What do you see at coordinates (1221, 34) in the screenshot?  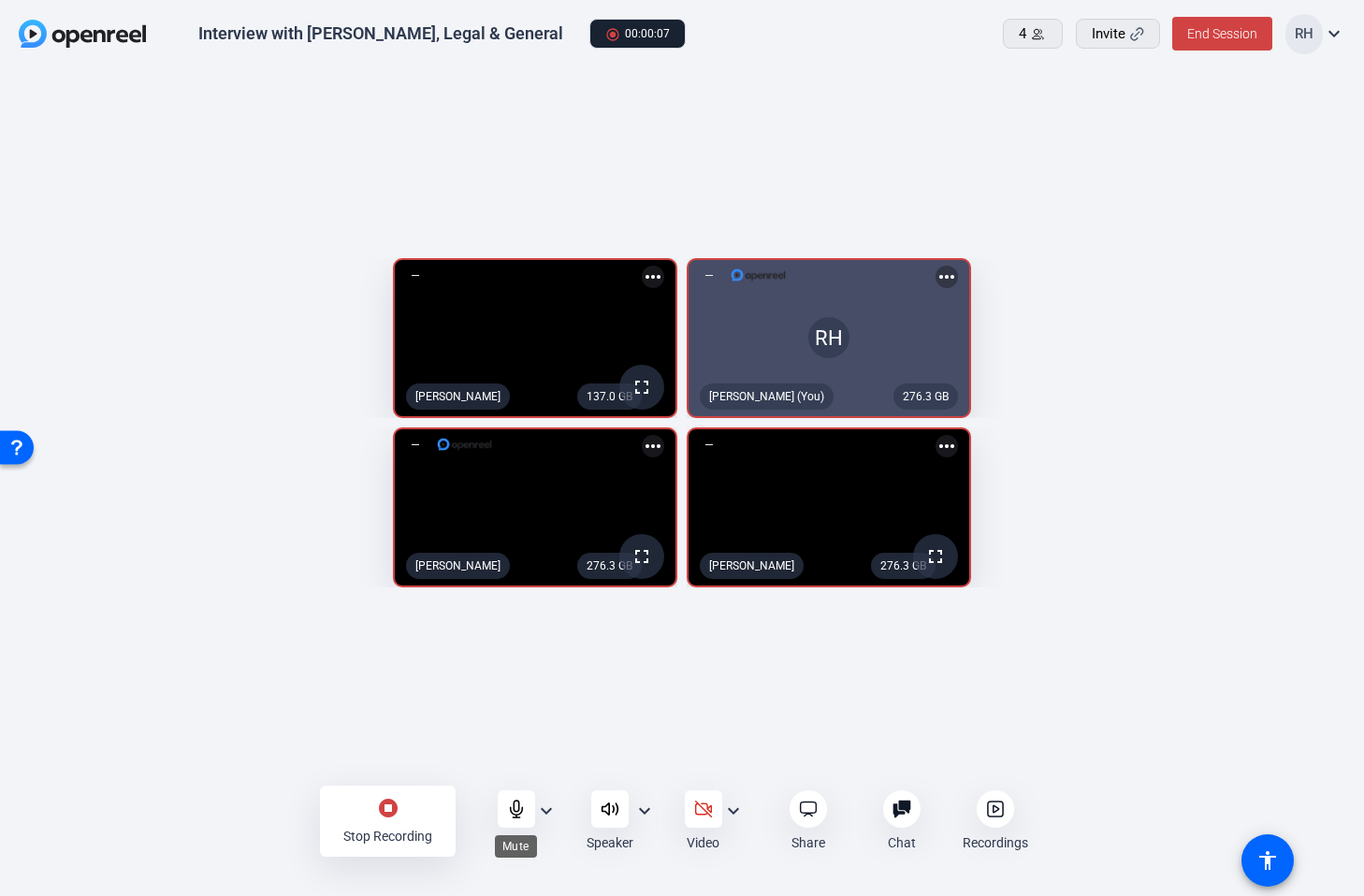 I see `span: End Session` at bounding box center [1221, 34].